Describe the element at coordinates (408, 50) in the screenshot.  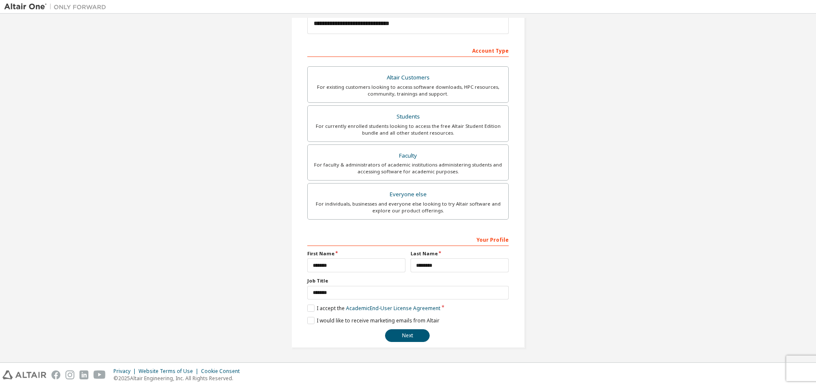
I see `div: Account Type` at that location.